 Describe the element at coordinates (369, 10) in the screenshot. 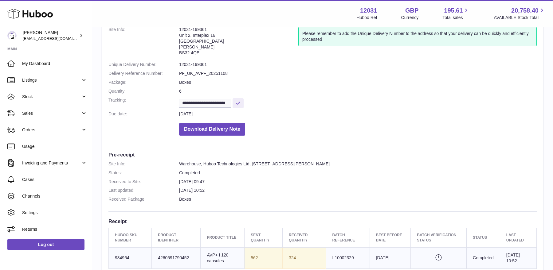

I see `strong: 12031` at that location.